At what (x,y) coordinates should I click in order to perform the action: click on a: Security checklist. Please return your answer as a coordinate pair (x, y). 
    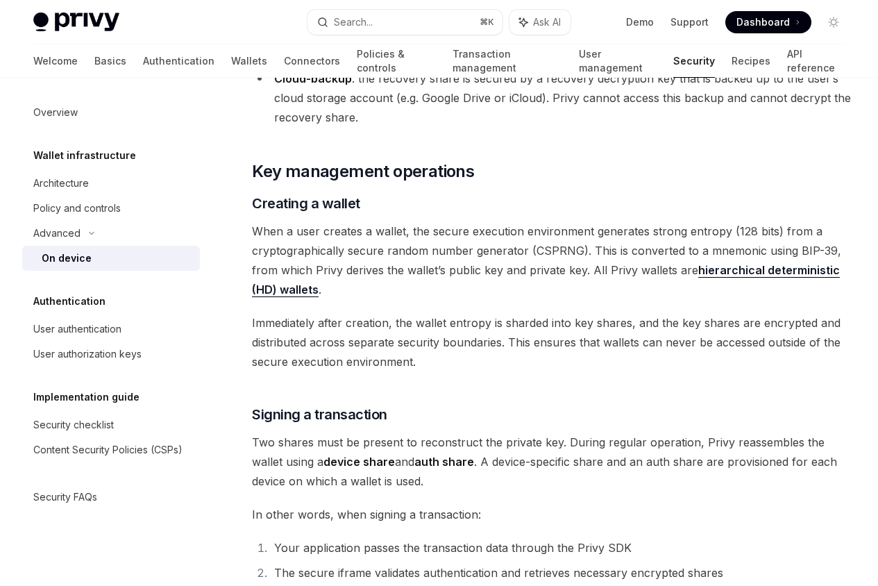
    Looking at the image, I should click on (111, 425).